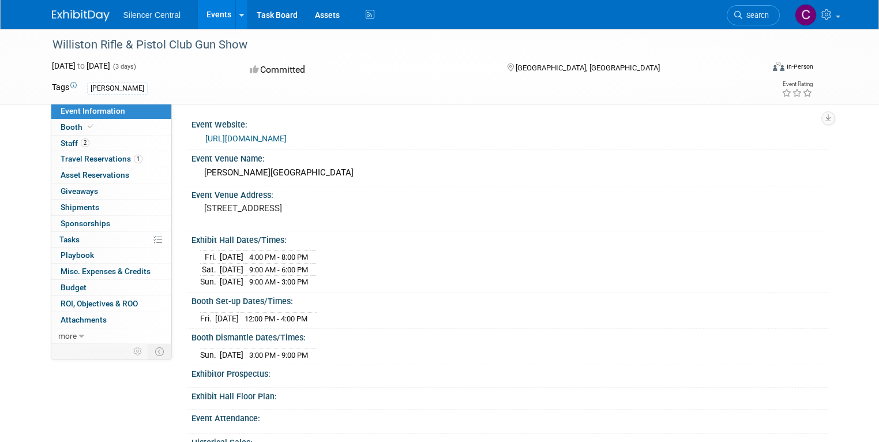 This screenshot has height=442, width=879. Describe the element at coordinates (756, 15) in the screenshot. I see `span: Search` at that location.